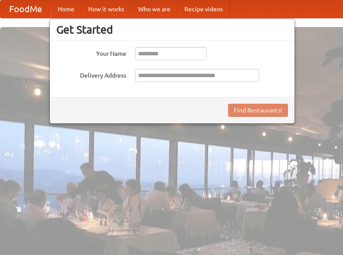 The height and width of the screenshot is (255, 343). What do you see at coordinates (106, 9) in the screenshot?
I see `a: How it works` at bounding box center [106, 9].